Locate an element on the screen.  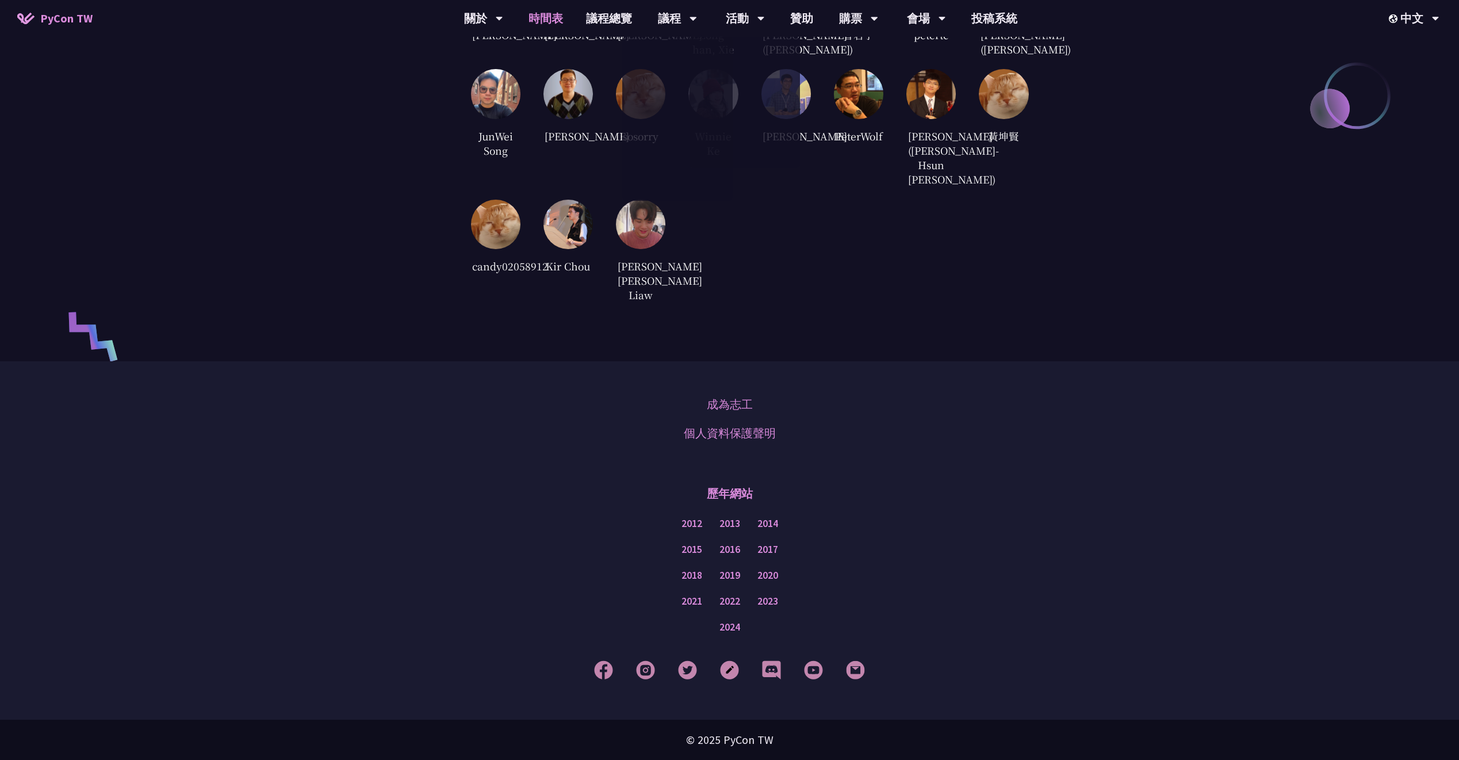
a: 2017 is located at coordinates (768, 549).